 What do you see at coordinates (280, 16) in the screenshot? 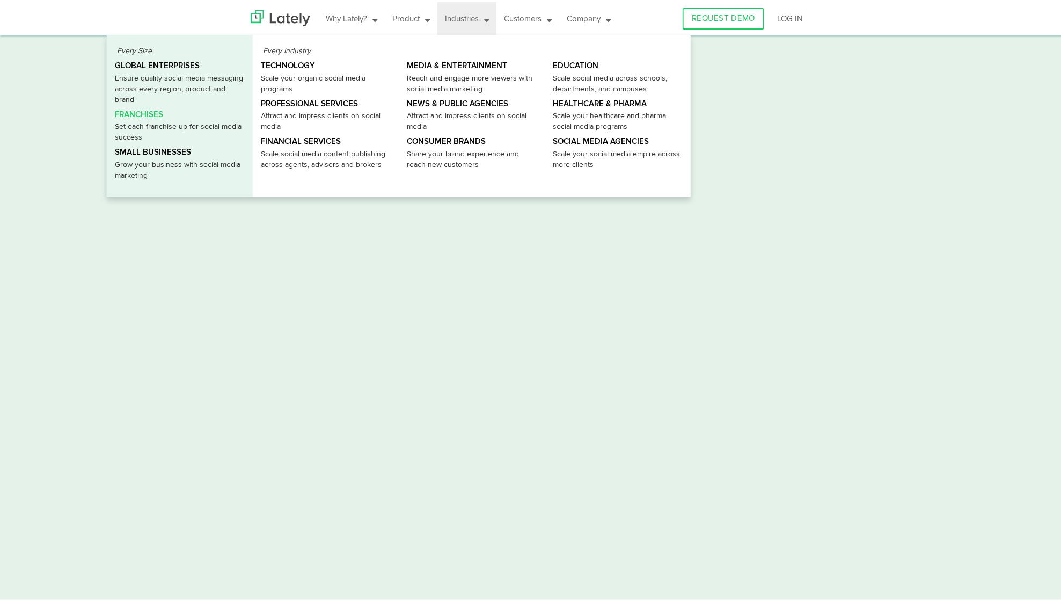
I see `img: Lately` at bounding box center [280, 16].